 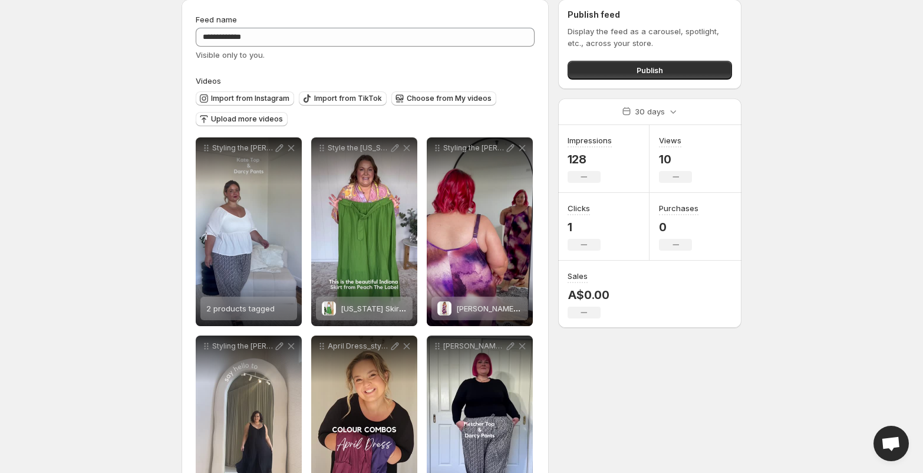 I want to click on p: 128, so click(x=589, y=159).